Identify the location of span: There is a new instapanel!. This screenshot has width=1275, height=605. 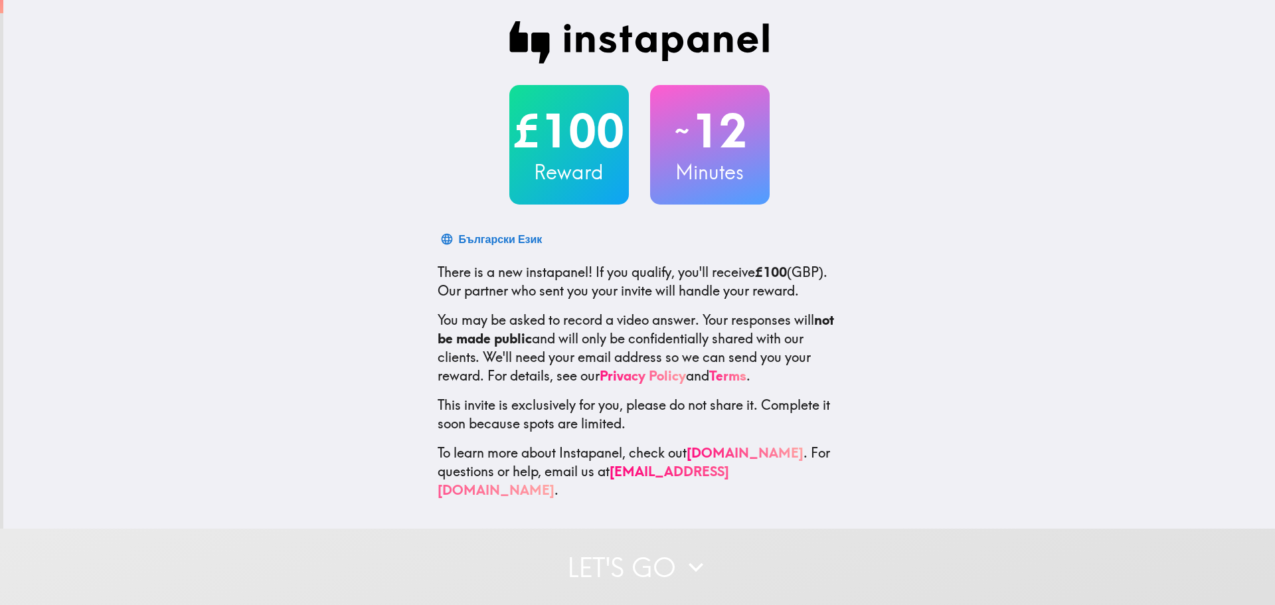
(515, 272).